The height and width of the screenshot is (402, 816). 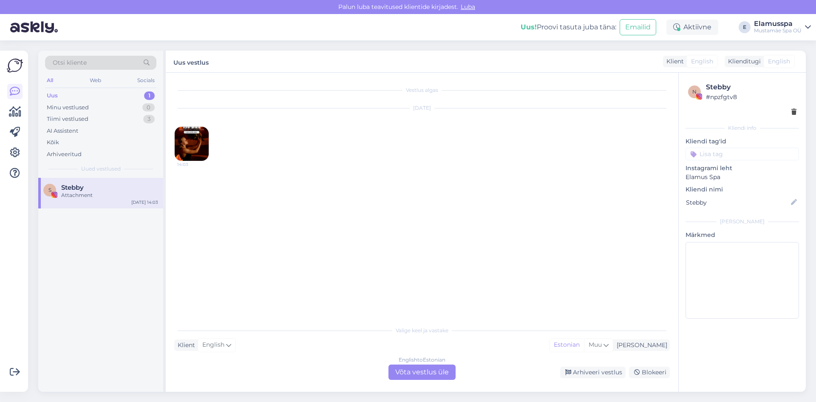 I want to click on span: n, so click(x=695, y=91).